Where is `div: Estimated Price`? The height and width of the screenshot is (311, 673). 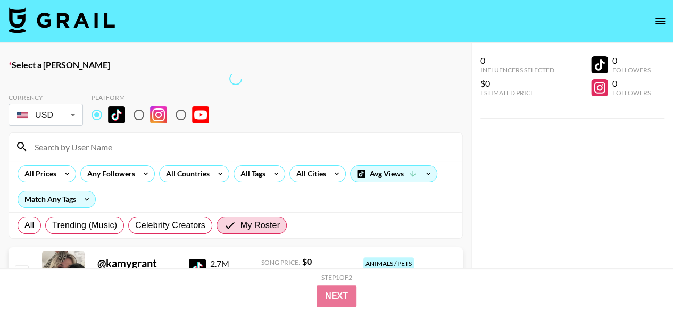
div: Estimated Price is located at coordinates (517, 93).